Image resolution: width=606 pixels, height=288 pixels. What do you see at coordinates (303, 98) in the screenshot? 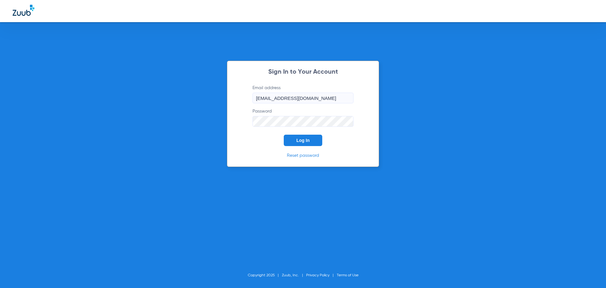
I see `input: Email address` at bounding box center [303, 98].